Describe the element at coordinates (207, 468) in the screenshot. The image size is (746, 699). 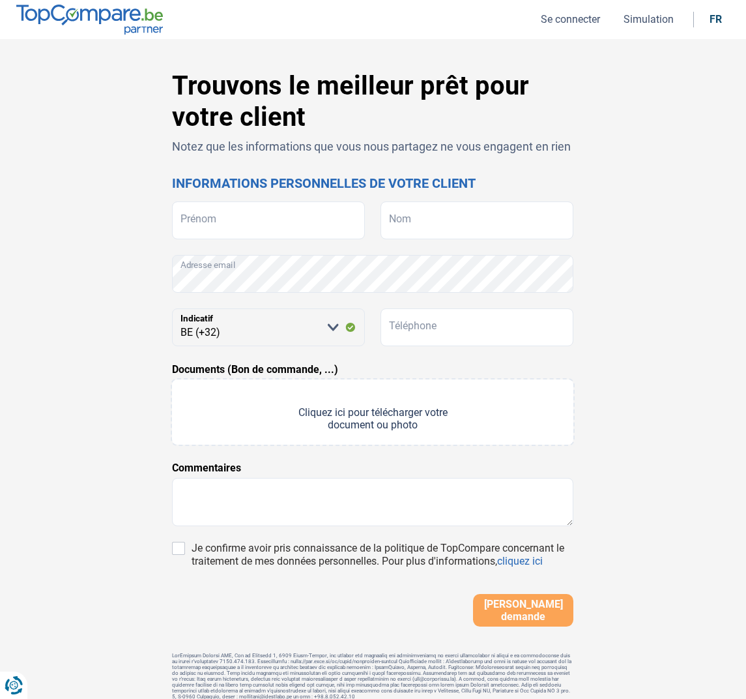
I see `label: Commentaires` at that location.